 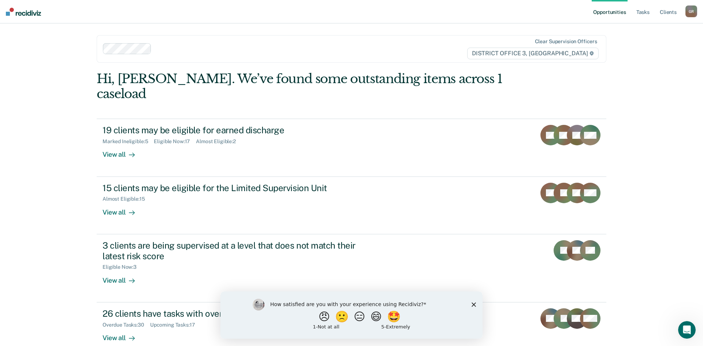 What do you see at coordinates (126, 325) in the screenshot?
I see `div: Overdue Tasks : 30` at bounding box center [126, 325].